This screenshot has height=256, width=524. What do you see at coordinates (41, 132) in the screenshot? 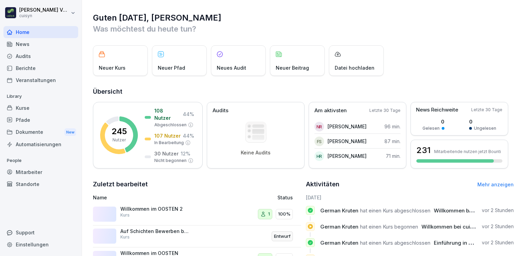
I see `div: Dokumente` at bounding box center [41, 132].